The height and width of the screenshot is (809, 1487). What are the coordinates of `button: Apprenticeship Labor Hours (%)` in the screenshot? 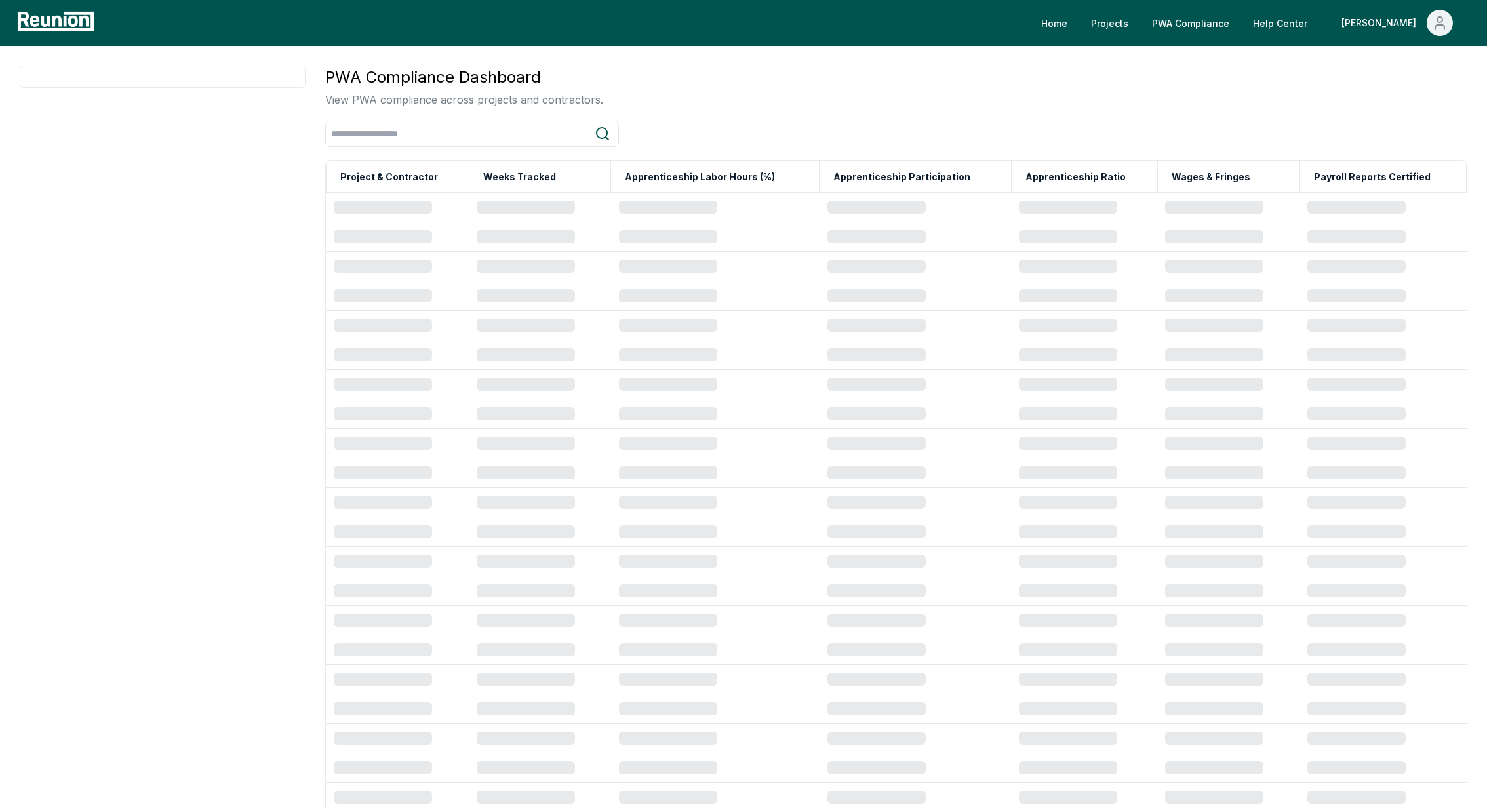 It's located at (699, 177).